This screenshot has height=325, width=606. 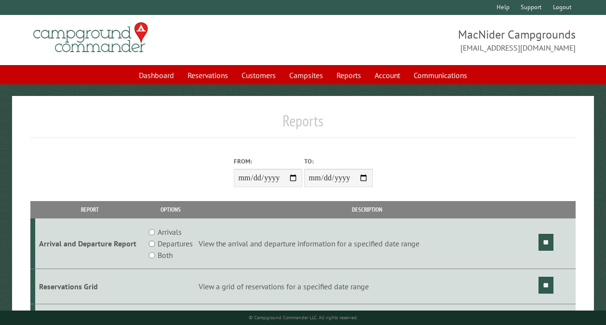 What do you see at coordinates (90, 209) in the screenshot?
I see `th: Report` at bounding box center [90, 209].